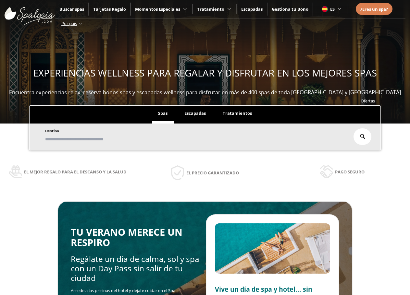  I want to click on img: Slide2.BHA6Qswy.webp, so click(272, 248).